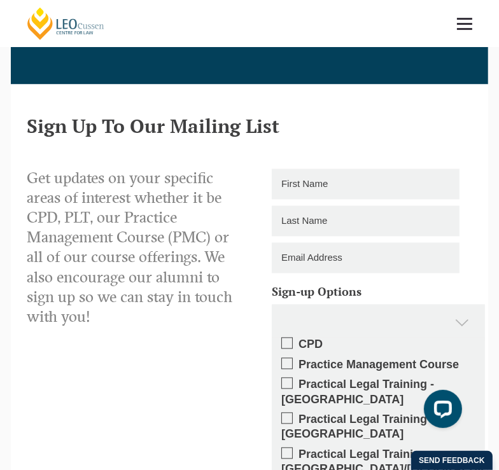 This screenshot has width=499, height=470. I want to click on h5: Sign-up Options, so click(378, 293).